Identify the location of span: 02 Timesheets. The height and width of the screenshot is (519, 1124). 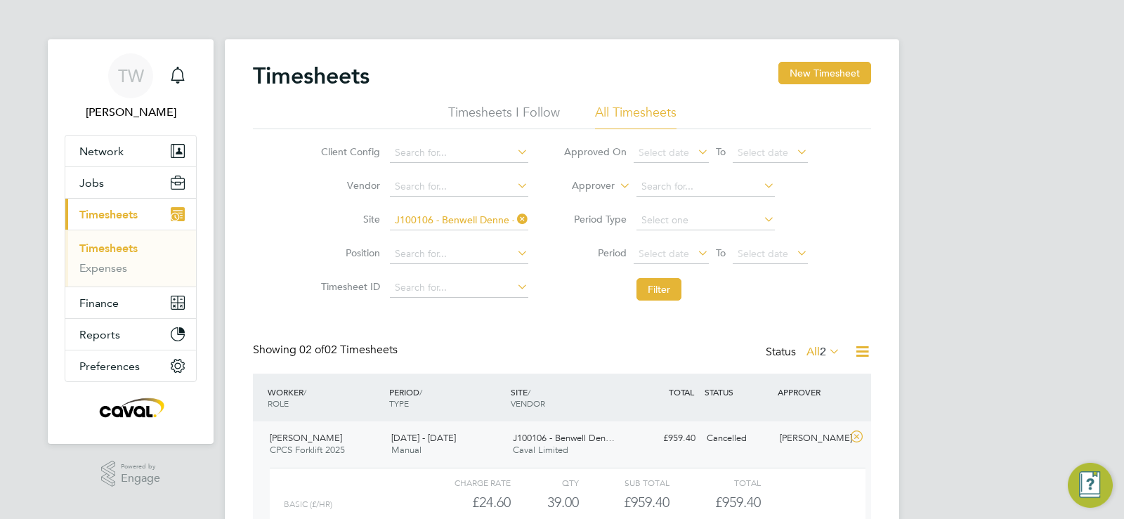
(348, 350).